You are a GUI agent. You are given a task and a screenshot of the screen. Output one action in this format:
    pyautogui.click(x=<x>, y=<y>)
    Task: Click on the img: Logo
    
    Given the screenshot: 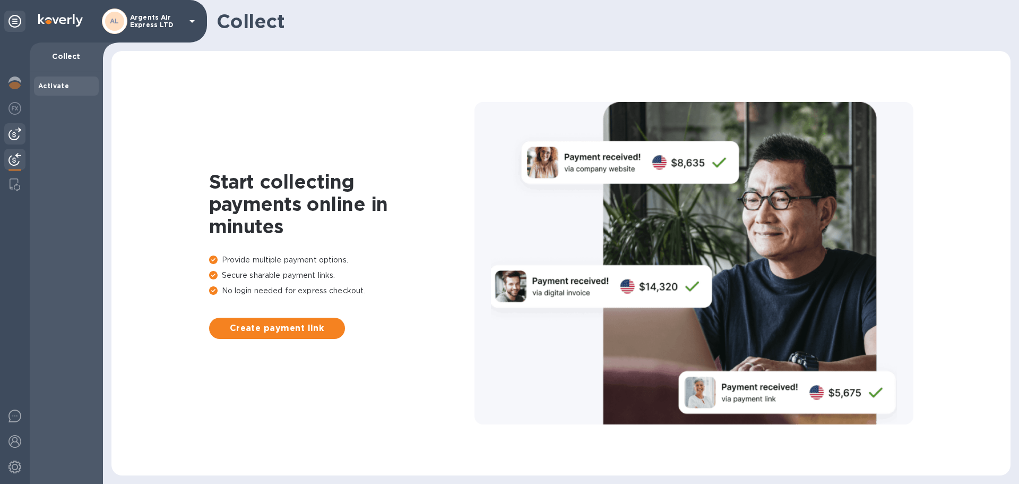 What is the action you would take?
    pyautogui.click(x=61, y=20)
    